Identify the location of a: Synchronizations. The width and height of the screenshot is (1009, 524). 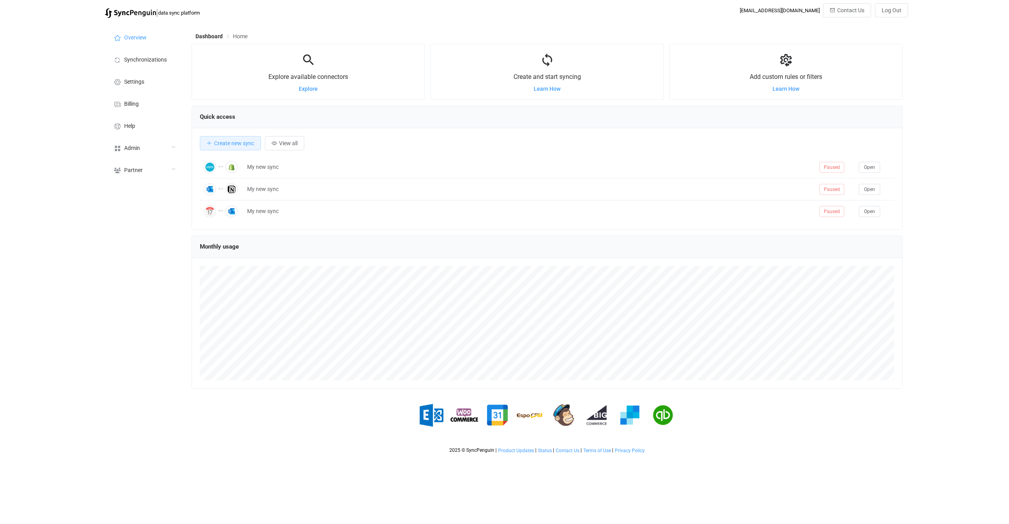
(144, 59).